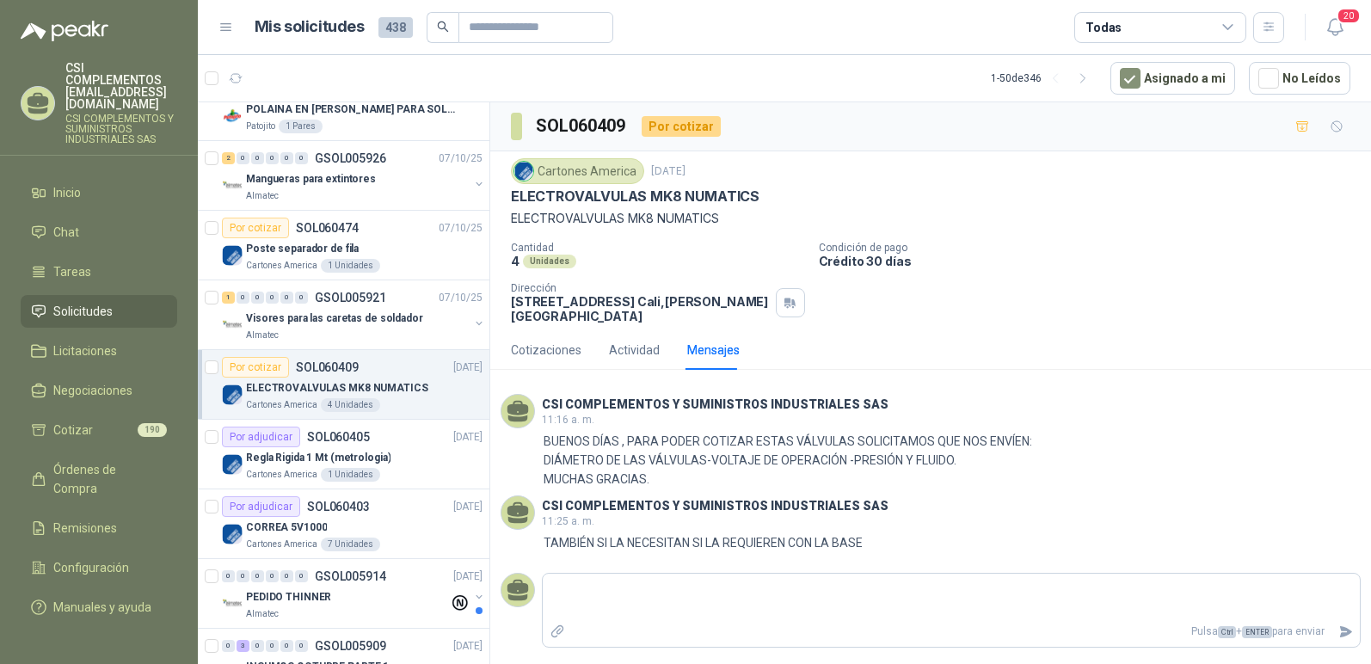 Image resolution: width=1371 pixels, height=664 pixels. I want to click on a: Licitaciones, so click(99, 351).